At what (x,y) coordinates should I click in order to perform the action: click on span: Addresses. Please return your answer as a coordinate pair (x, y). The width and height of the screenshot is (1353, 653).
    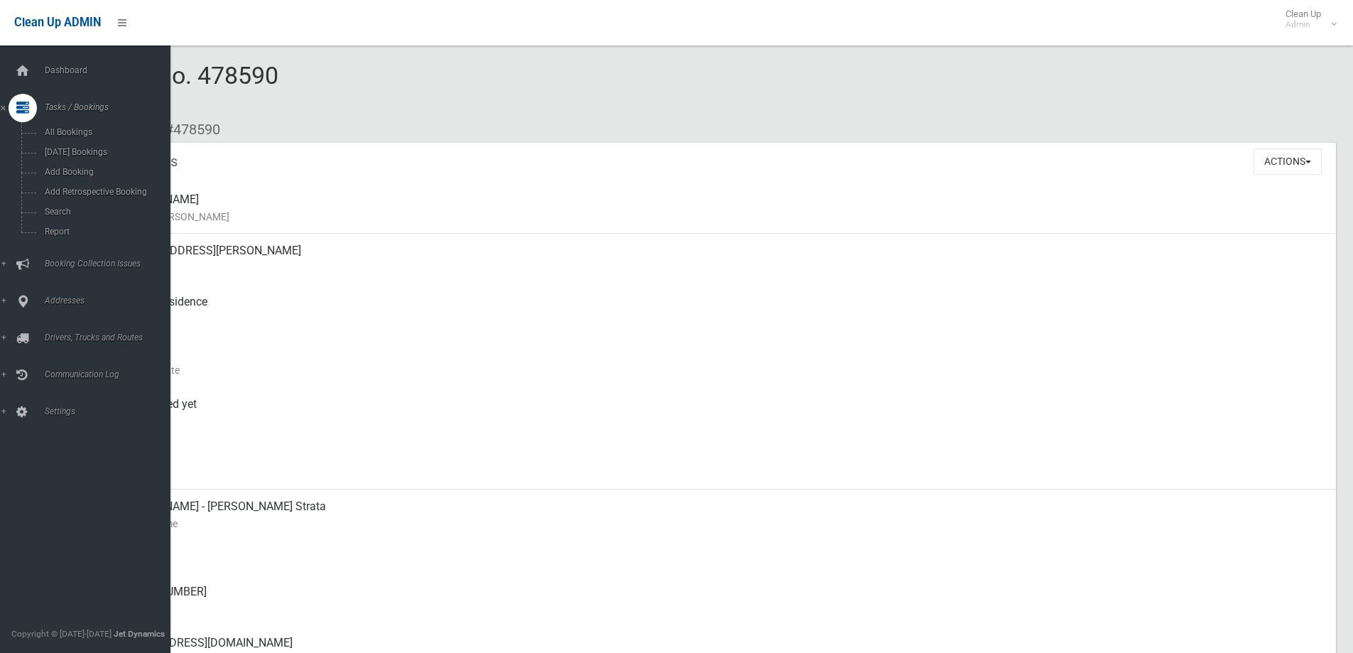
    Looking at the image, I should click on (111, 300).